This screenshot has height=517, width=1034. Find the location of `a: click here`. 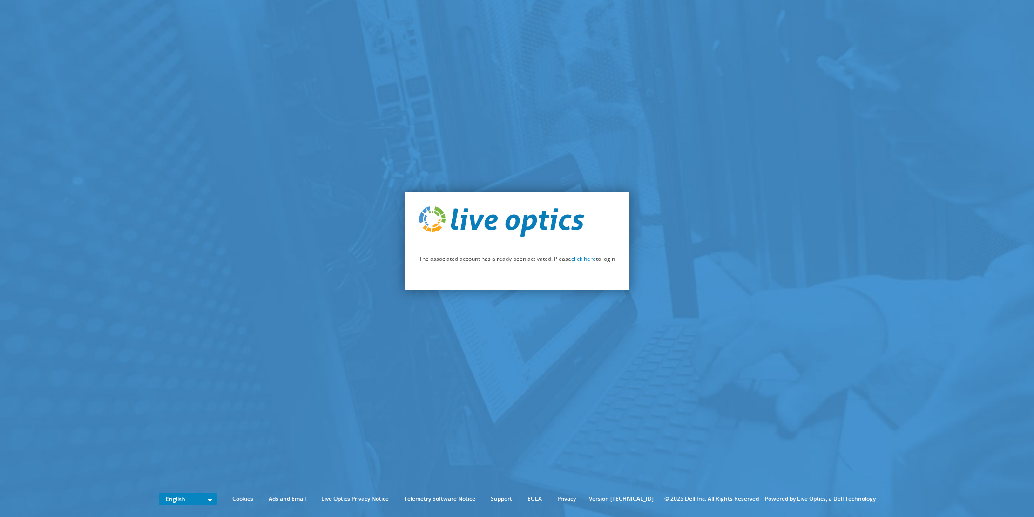

a: click here is located at coordinates (583, 258).